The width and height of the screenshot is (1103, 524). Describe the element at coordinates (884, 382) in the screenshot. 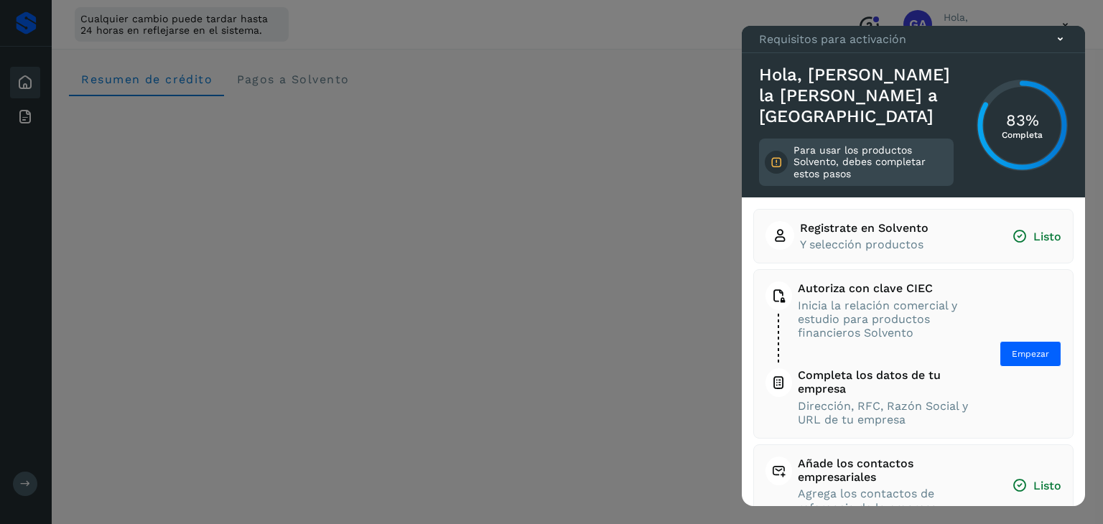

I see `span: Completa los datos de tu empresa` at that location.